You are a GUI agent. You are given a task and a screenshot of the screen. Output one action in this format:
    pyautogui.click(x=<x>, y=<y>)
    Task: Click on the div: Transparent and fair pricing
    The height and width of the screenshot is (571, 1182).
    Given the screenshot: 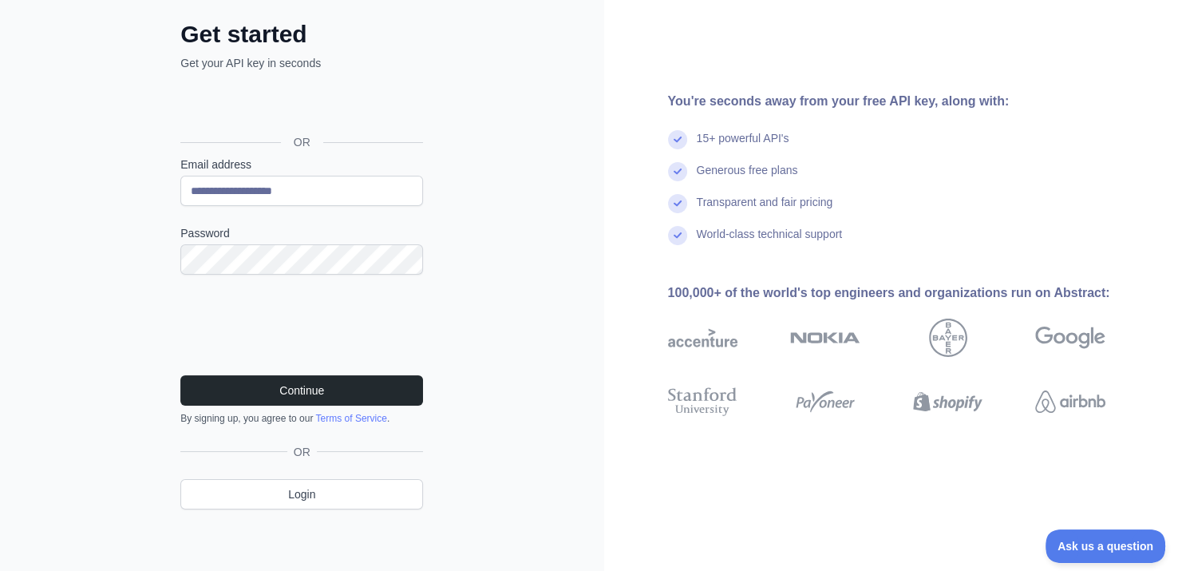 What is the action you would take?
    pyautogui.click(x=765, y=210)
    